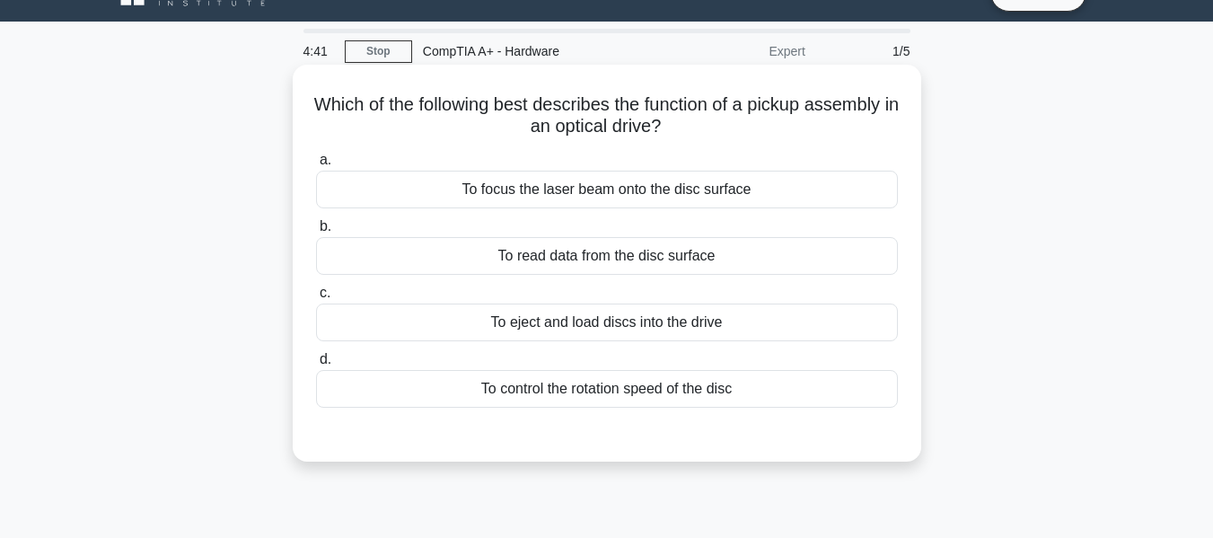  What do you see at coordinates (378, 51) in the screenshot?
I see `a: Stop` at bounding box center [378, 51].